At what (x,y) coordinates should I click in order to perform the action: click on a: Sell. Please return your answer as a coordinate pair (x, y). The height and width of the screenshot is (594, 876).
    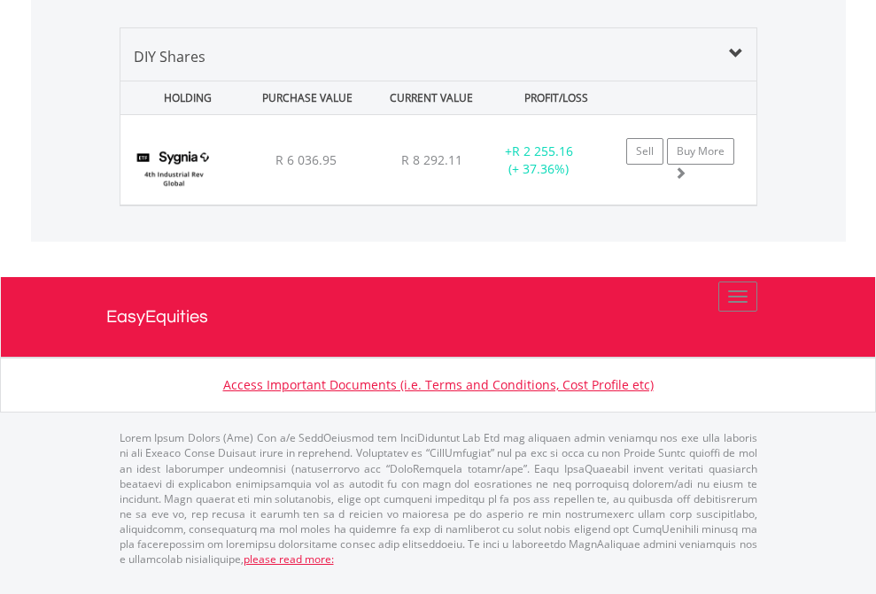
    Looking at the image, I should click on (645, 152).